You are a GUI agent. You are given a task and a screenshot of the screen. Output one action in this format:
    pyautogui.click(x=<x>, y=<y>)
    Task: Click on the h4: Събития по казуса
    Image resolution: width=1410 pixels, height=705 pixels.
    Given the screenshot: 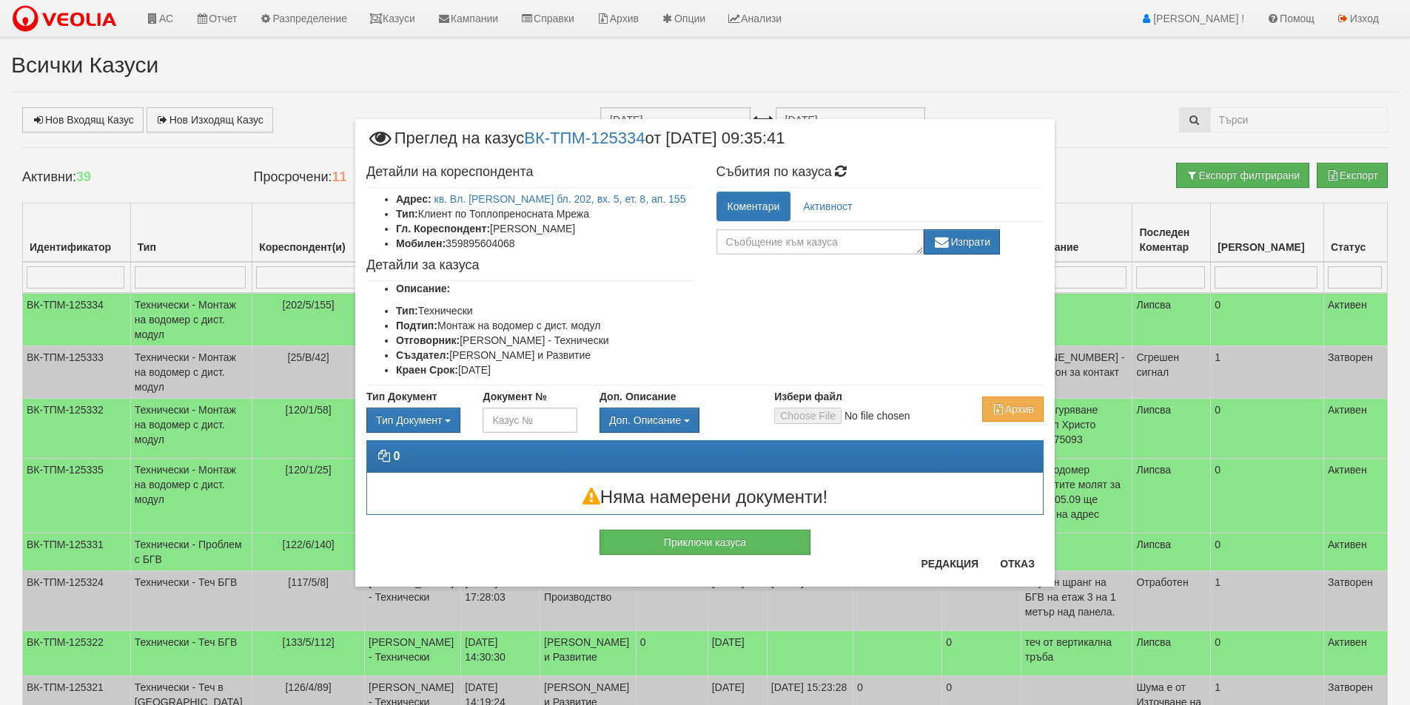 What is the action you would take?
    pyautogui.click(x=880, y=172)
    